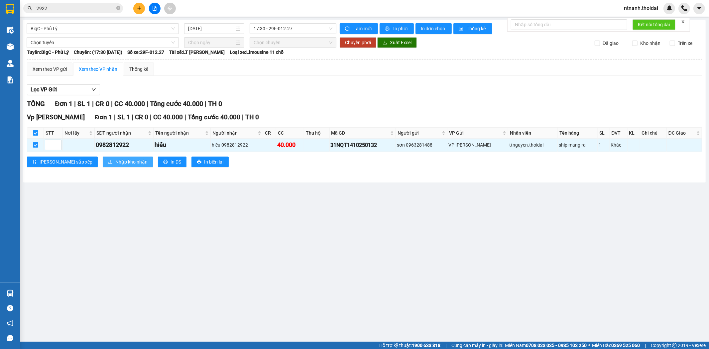 The image size is (709, 349). Describe the element at coordinates (556, 345) in the screenshot. I see `strong: 0708 023 035 - 0935 103 250` at that location.